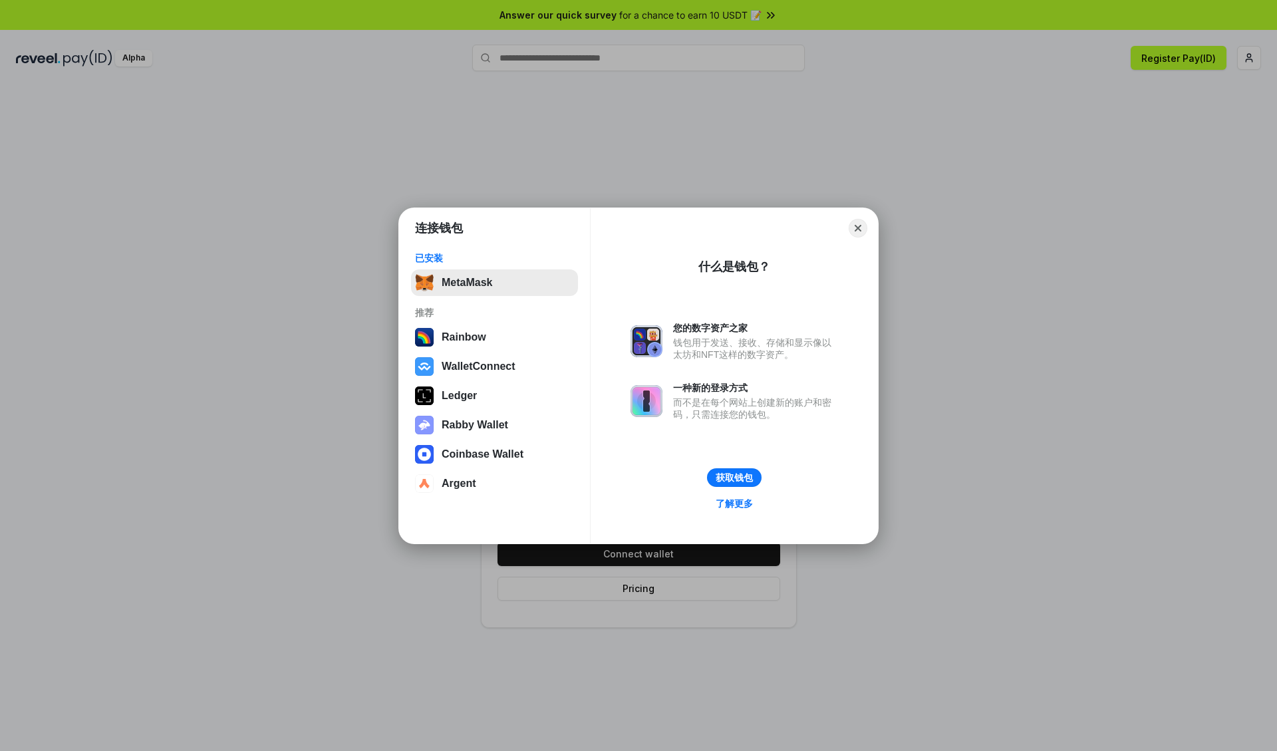 This screenshot has height=751, width=1277. What do you see at coordinates (482, 454) in the screenshot?
I see `div: Coinbase Wallet` at bounding box center [482, 454].